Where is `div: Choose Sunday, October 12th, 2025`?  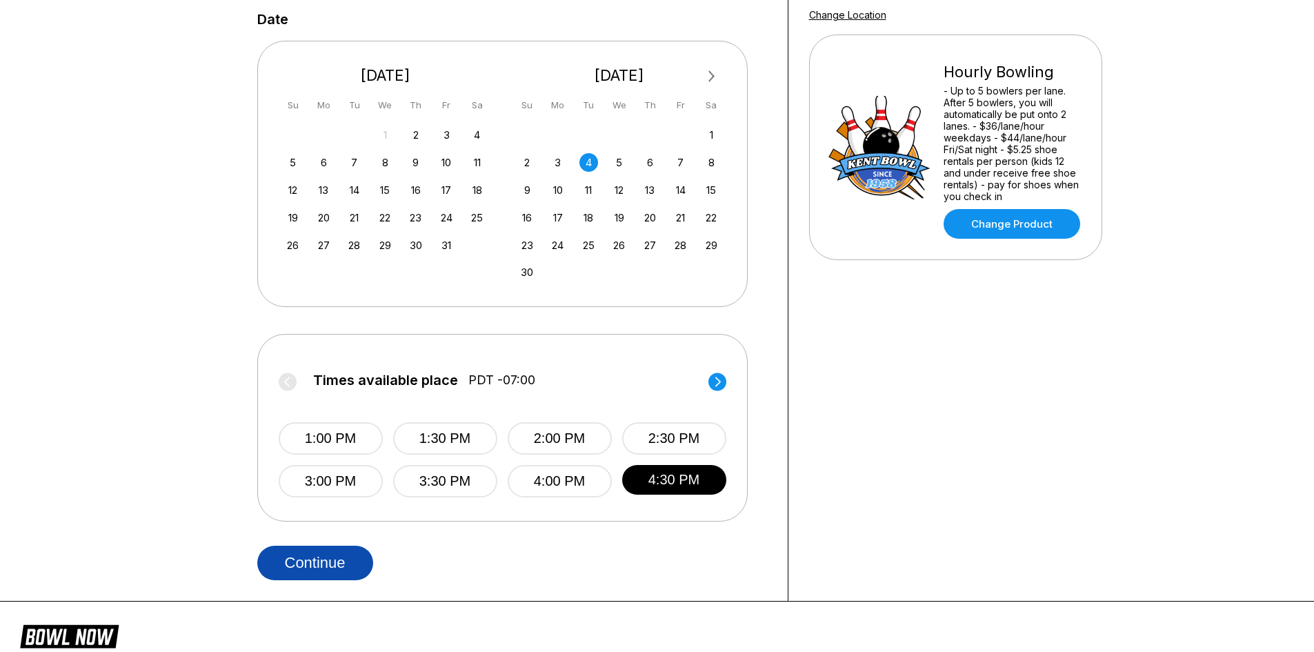
div: Choose Sunday, October 12th, 2025 is located at coordinates (292, 190).